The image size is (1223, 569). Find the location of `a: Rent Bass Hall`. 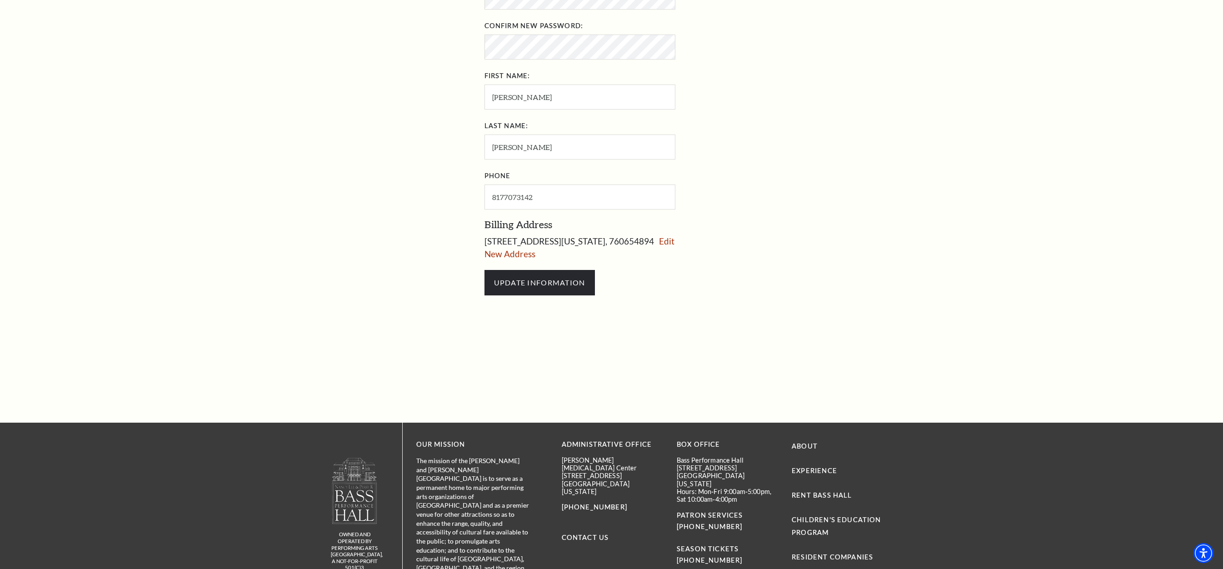

a: Rent Bass Hall is located at coordinates (822, 495).